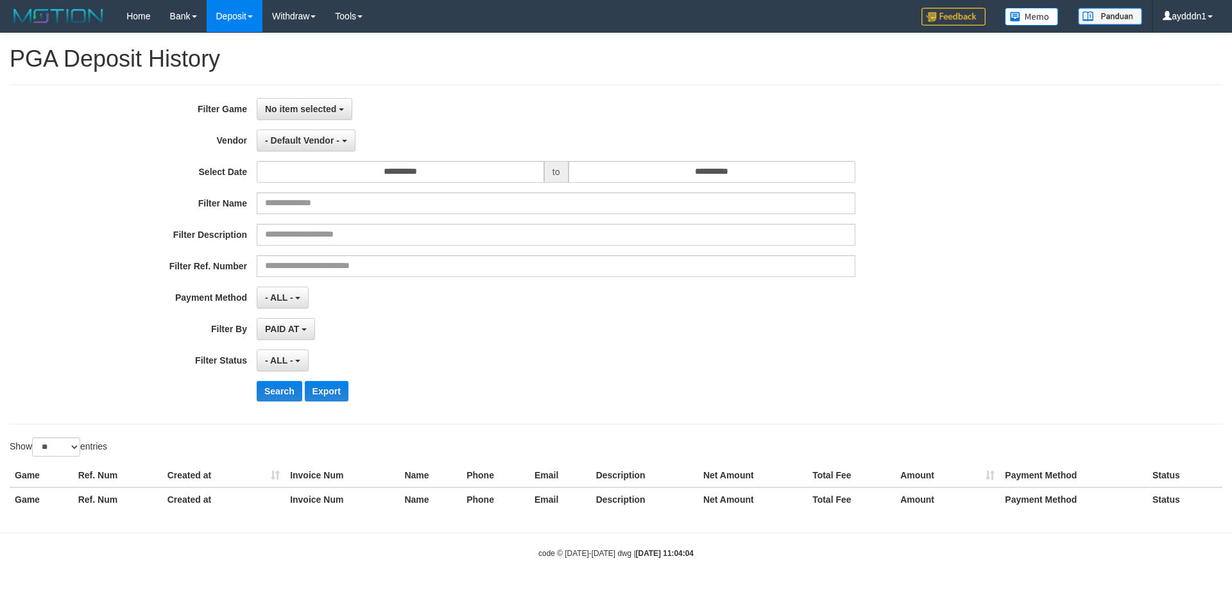  What do you see at coordinates (56, 447) in the screenshot?
I see `select: Showentries` at bounding box center [56, 447].